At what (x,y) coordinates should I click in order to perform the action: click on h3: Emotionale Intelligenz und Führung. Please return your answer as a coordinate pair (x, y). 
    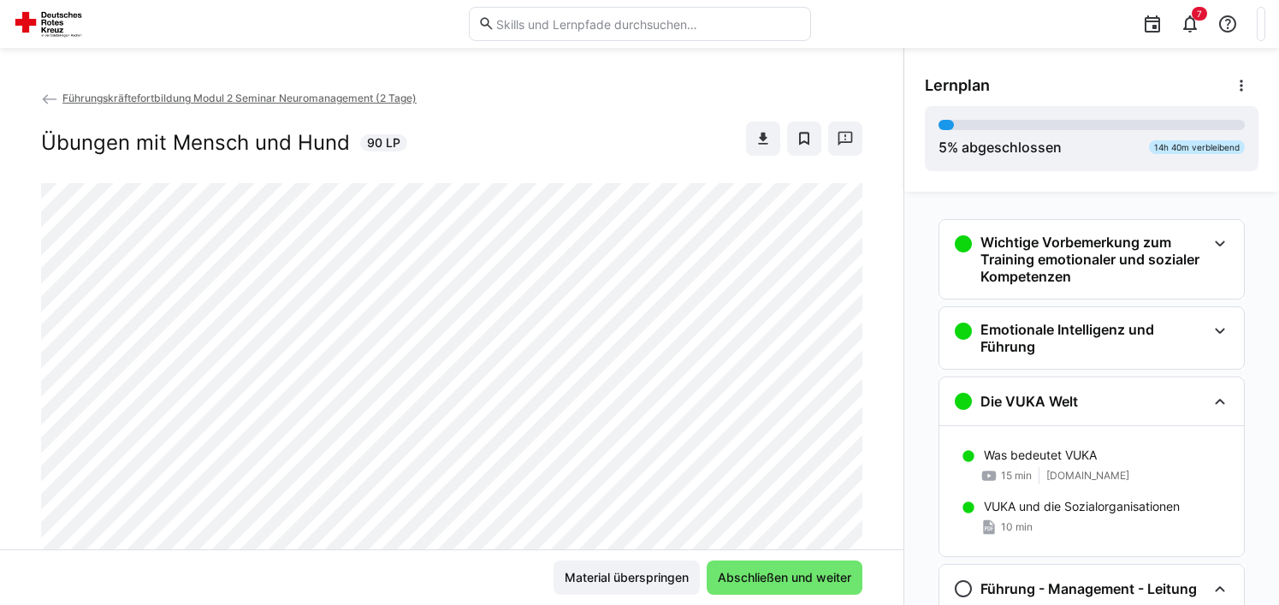
    Looking at the image, I should click on (1094, 338).